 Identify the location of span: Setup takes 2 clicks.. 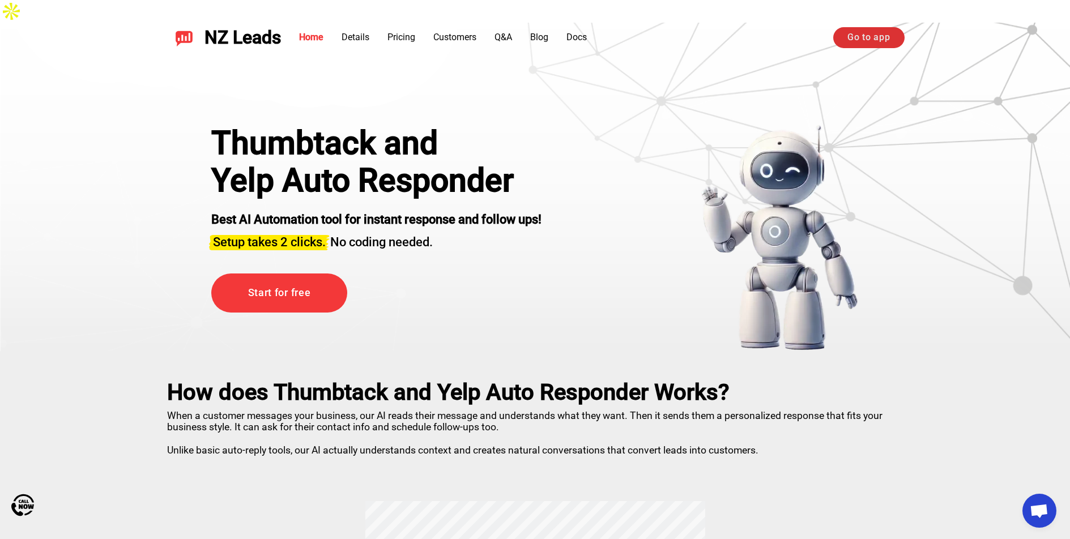
(269, 242).